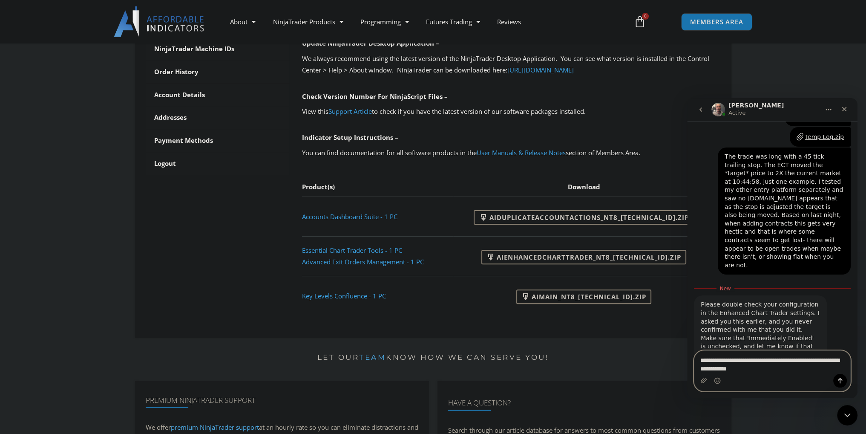 This screenshot has width=866, height=434. What do you see at coordinates (717, 22) in the screenshot?
I see `a: MEMBERS AREA` at bounding box center [717, 22].